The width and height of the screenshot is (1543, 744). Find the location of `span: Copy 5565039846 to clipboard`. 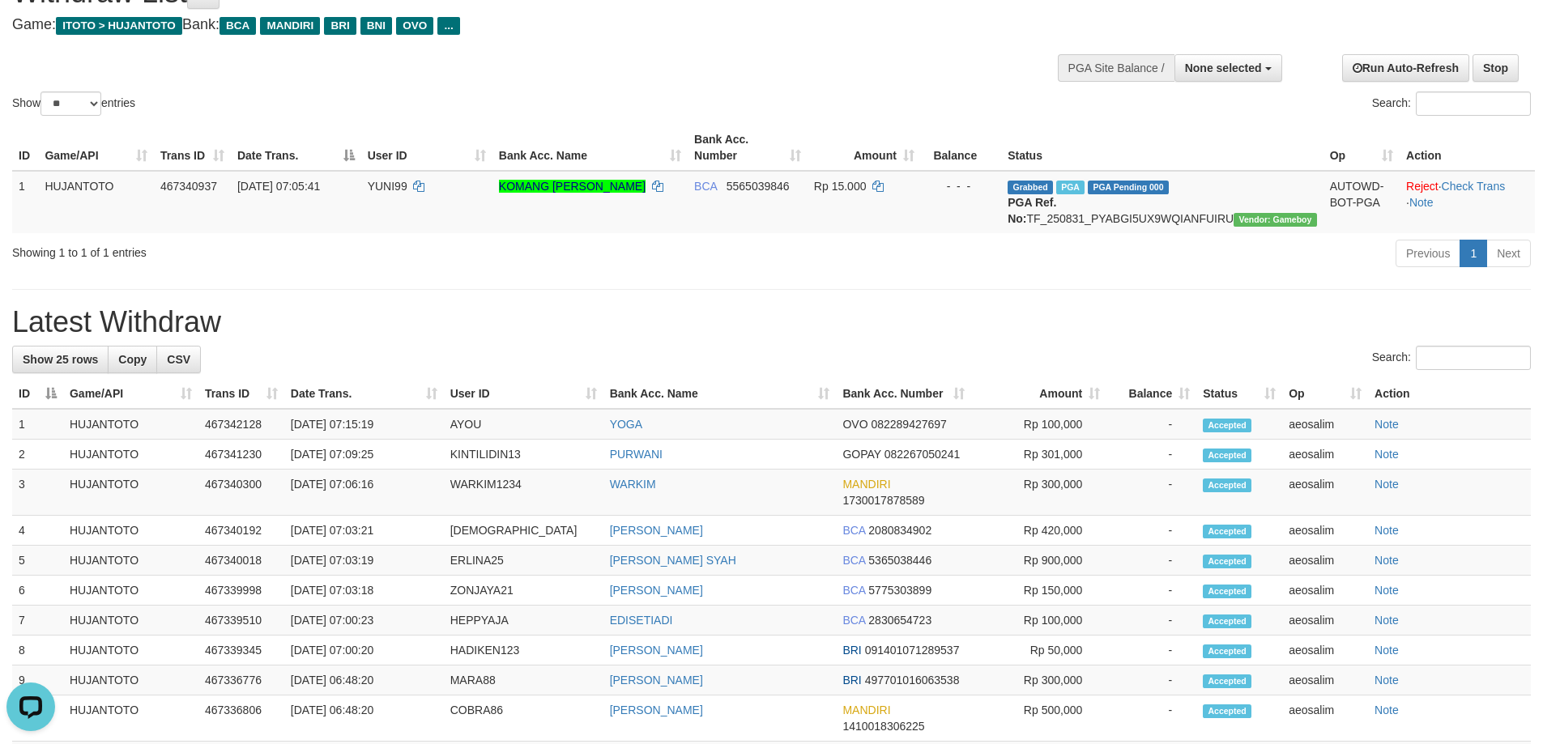

span: Copy 5565039846 to clipboard is located at coordinates (758, 186).